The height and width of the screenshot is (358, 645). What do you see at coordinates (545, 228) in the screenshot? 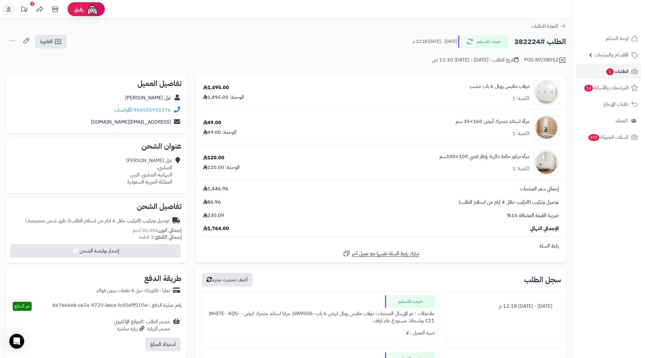
I see `span: الإجمالي النهائي` at bounding box center [545, 228].